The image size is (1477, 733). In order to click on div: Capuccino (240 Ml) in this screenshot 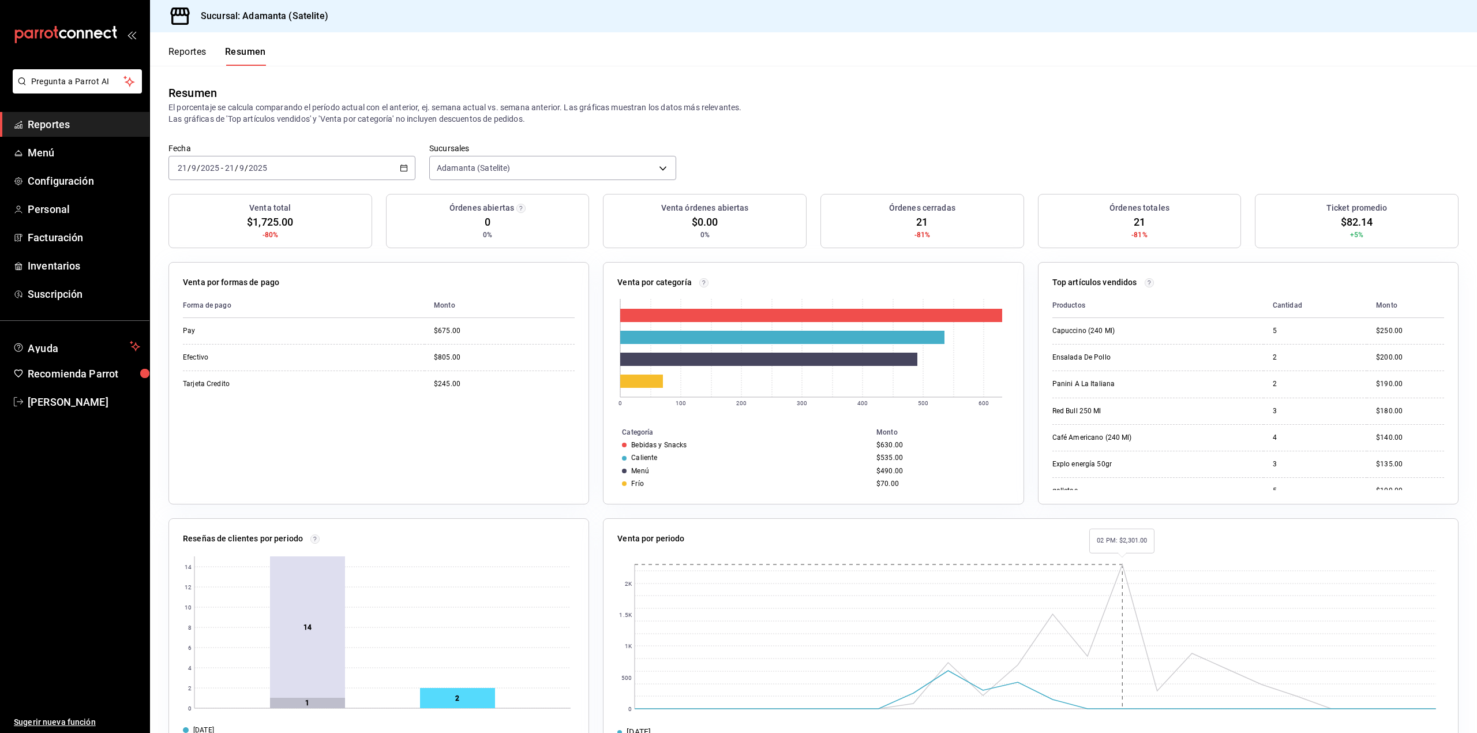, I will do `click(1110, 331)`.